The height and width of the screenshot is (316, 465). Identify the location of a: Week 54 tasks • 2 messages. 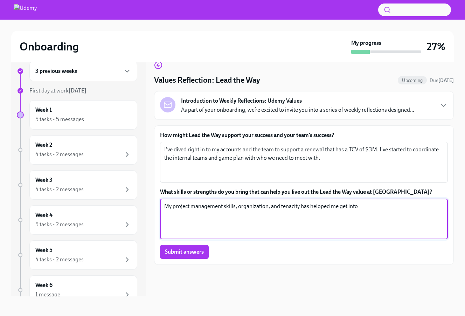
(77, 255).